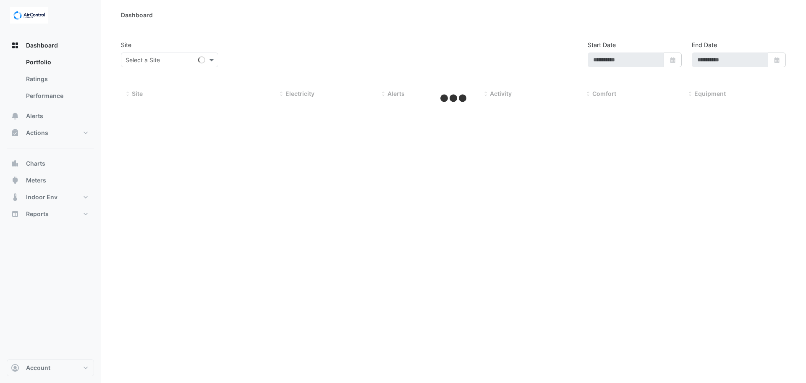  I want to click on app-icon: Dashboard, so click(15, 45).